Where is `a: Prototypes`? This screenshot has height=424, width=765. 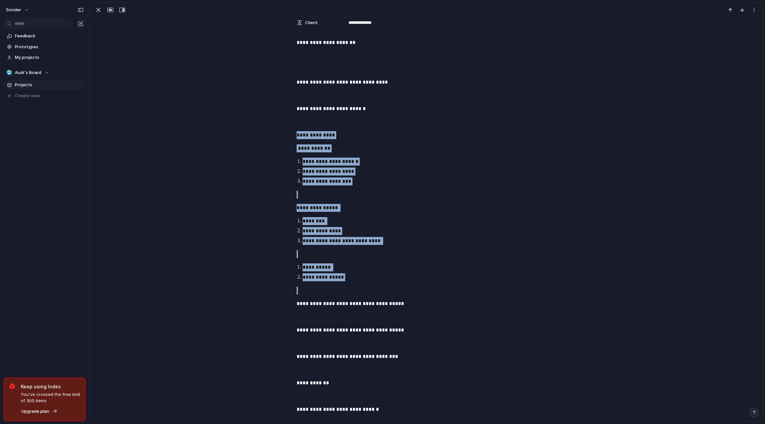
a: Prototypes is located at coordinates (45, 47).